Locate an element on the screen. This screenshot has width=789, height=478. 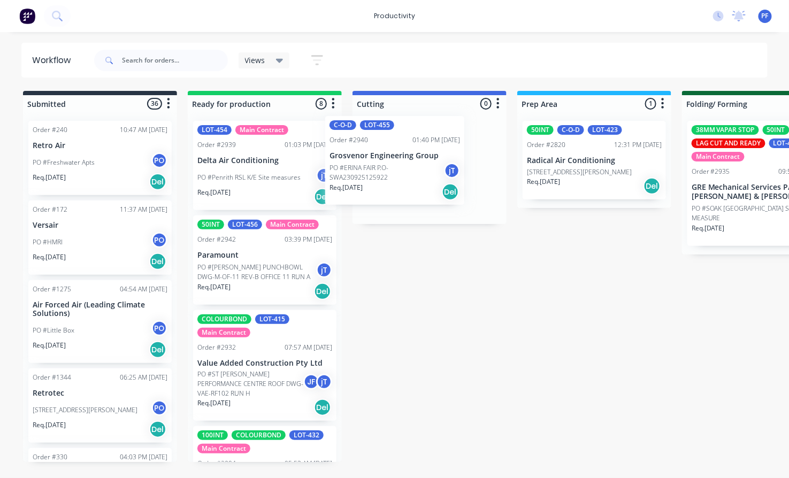
div: Workflow is located at coordinates (54, 60).